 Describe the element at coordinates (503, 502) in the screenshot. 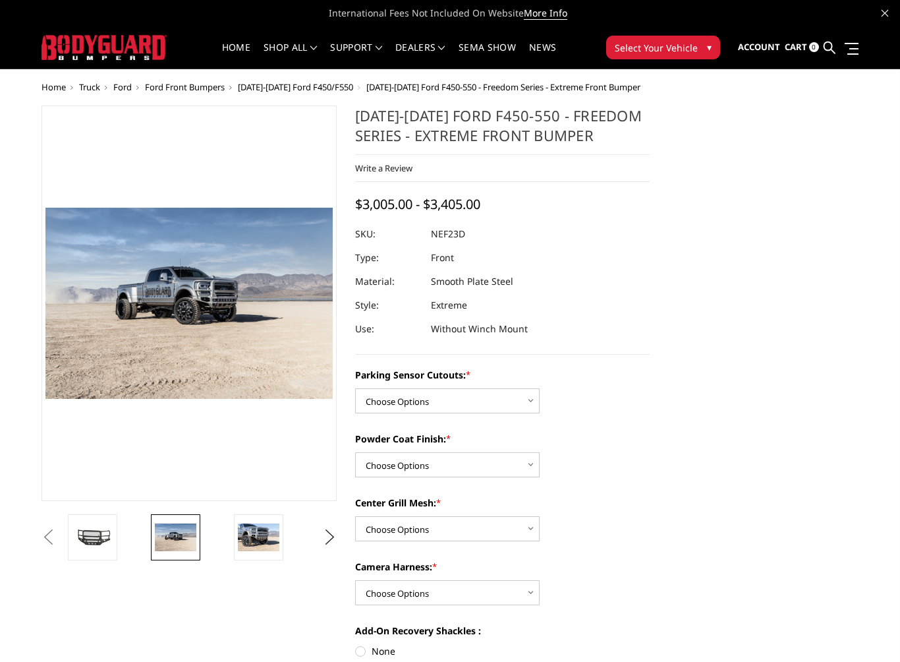

I see `label: Center Grill Mesh:` at that location.